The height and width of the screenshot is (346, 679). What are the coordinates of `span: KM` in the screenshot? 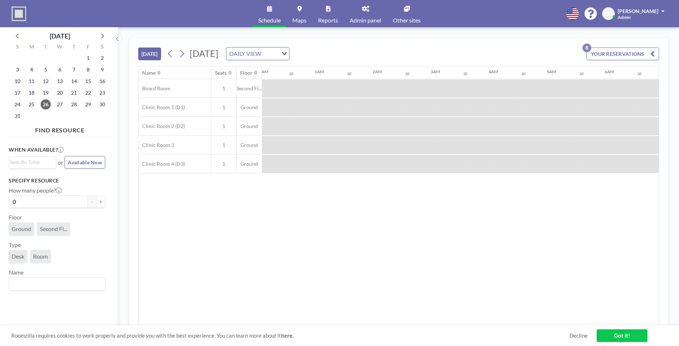 It's located at (608, 14).